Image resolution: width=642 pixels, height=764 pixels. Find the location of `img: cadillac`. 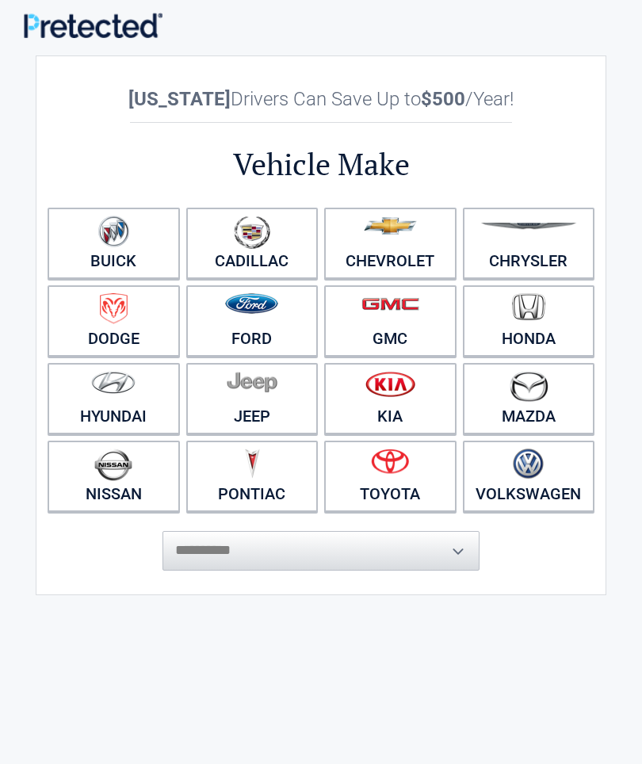

img: cadillac is located at coordinates (252, 232).